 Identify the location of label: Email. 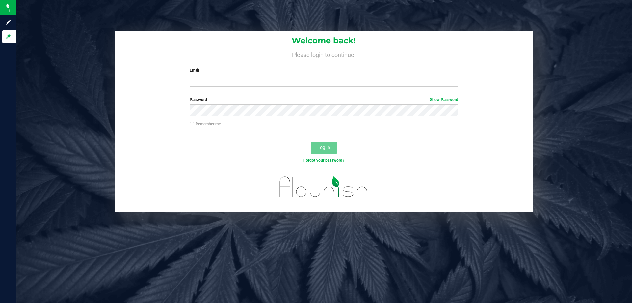
(324, 70).